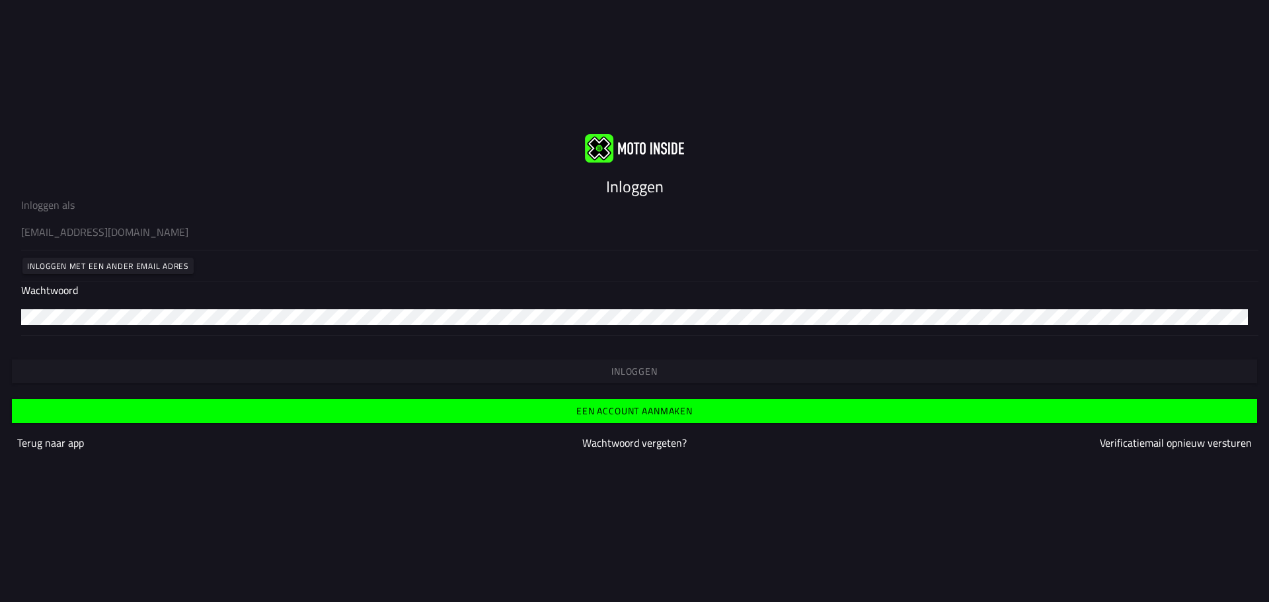 The image size is (1269, 602). What do you see at coordinates (1175, 443) in the screenshot?
I see `ion-text: Verificatiemail opnieuw versturen` at bounding box center [1175, 443].